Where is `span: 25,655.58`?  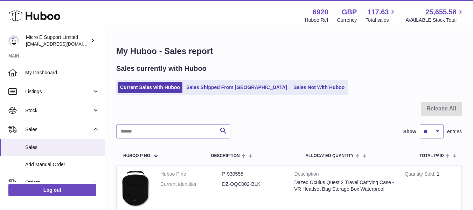
span: 25,655.58 is located at coordinates (440, 12).